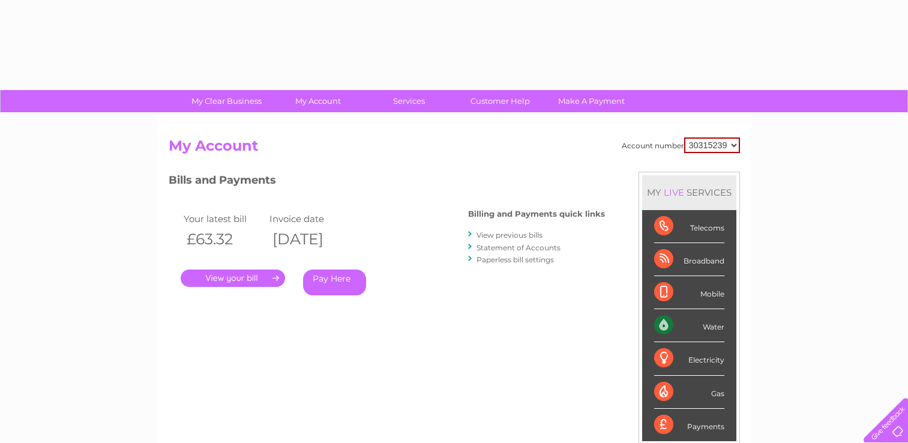 The height and width of the screenshot is (443, 908). I want to click on div: LIVE, so click(674, 192).